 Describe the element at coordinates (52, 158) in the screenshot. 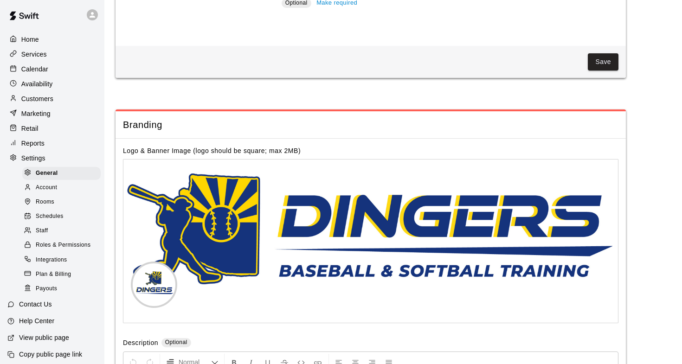

I see `div: Settings` at that location.